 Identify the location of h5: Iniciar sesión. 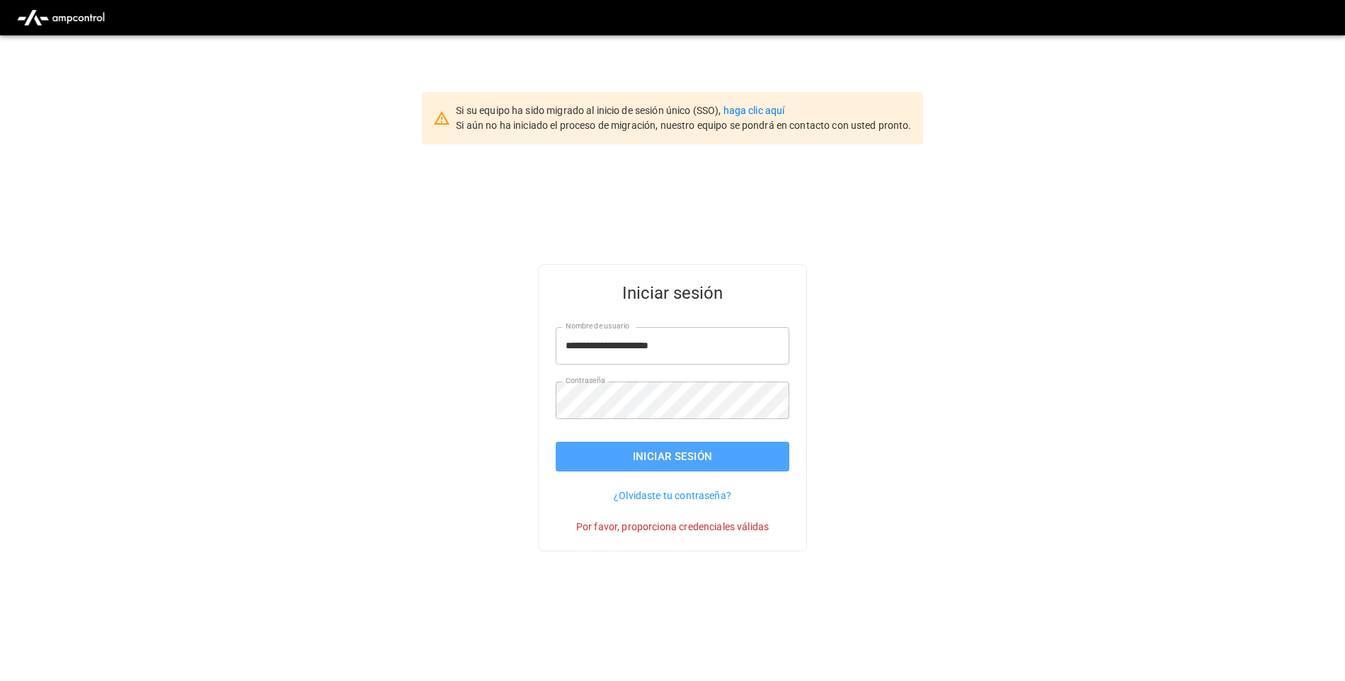
(672, 293).